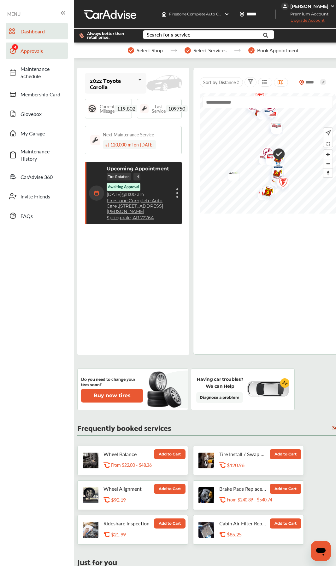  What do you see at coordinates (327, 164) in the screenshot?
I see `span: Zoom out` at bounding box center [327, 164].